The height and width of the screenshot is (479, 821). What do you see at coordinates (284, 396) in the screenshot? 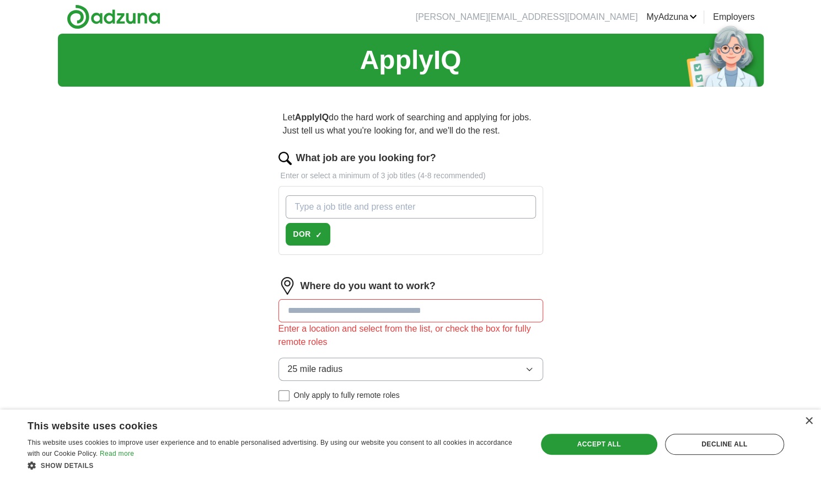
I see `input: Only apply to fully remote roles` at bounding box center [284, 396].